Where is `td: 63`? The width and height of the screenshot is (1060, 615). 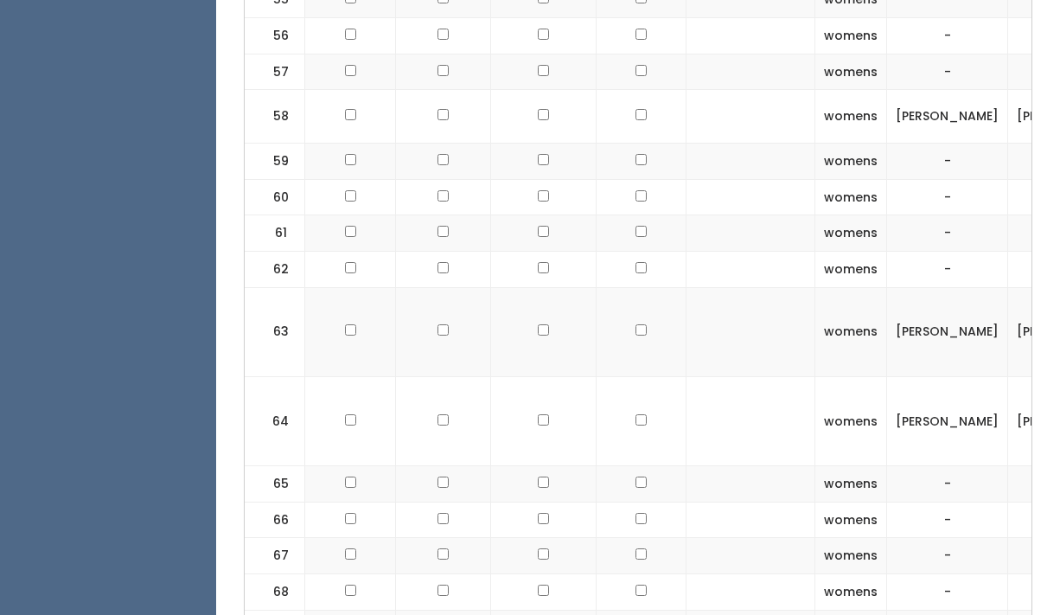 td: 63 is located at coordinates (275, 331).